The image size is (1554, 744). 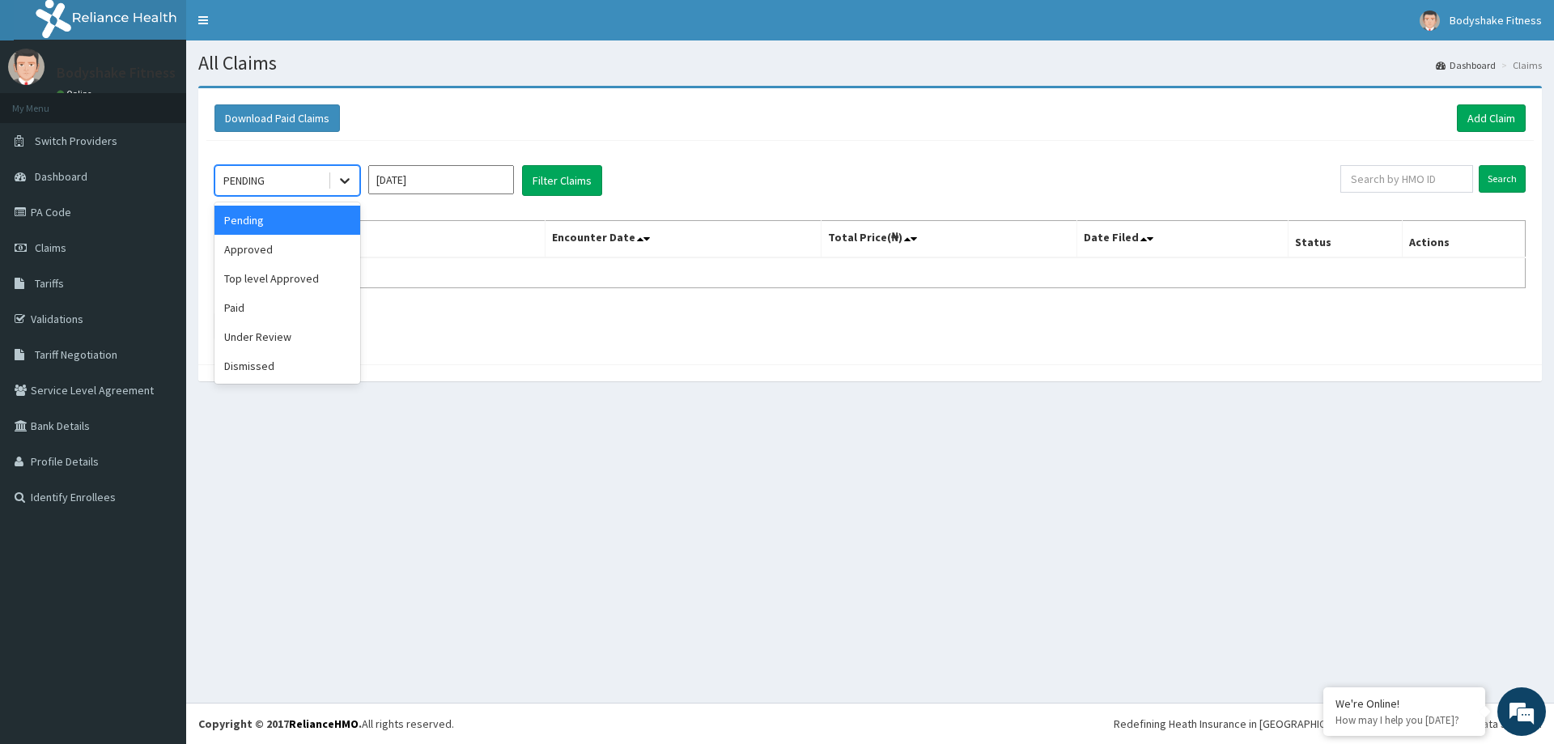 I want to click on span: Dashboard, so click(x=61, y=176).